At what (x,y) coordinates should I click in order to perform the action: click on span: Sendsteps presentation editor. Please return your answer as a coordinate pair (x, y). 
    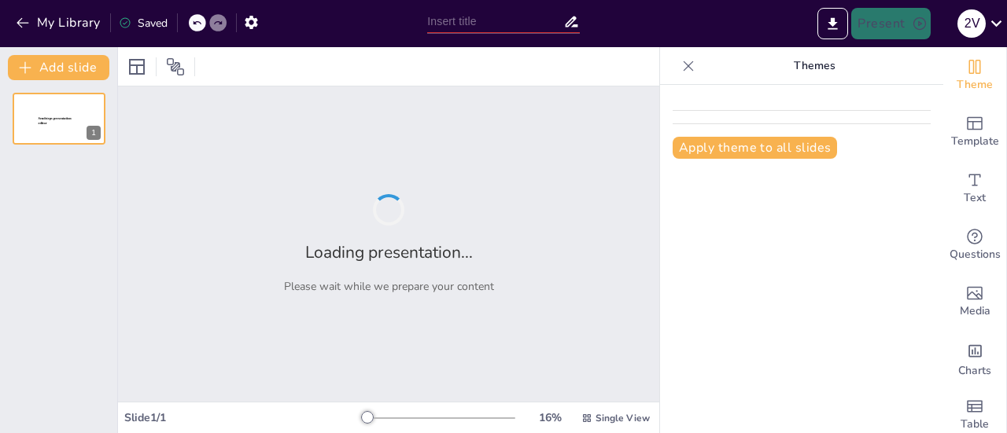
    Looking at the image, I should click on (55, 121).